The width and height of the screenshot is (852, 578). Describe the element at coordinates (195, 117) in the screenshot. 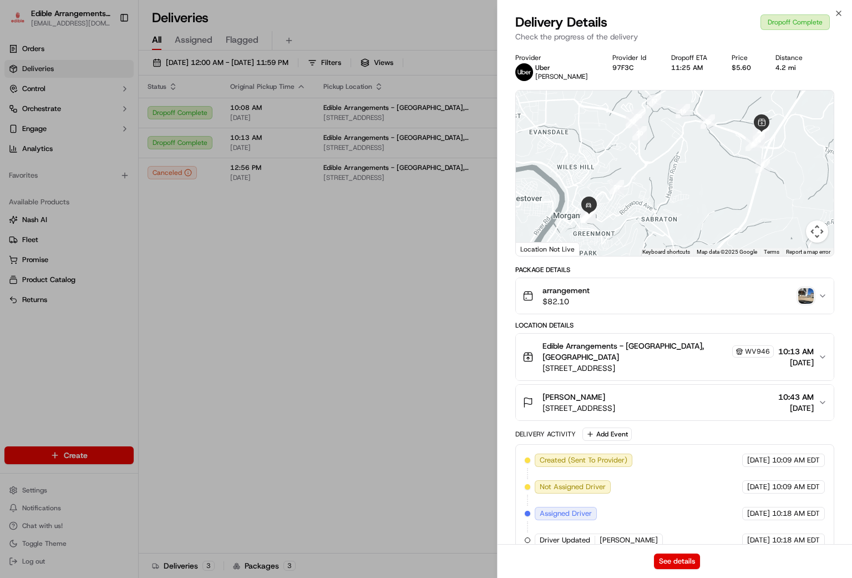

I see `button: Start new chat` at that location.